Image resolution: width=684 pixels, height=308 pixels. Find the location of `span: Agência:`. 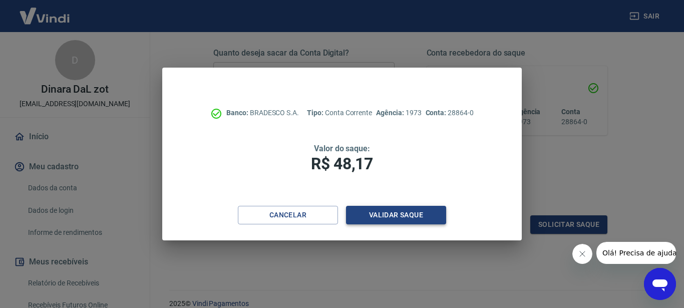

span: Agência: is located at coordinates (390, 113).